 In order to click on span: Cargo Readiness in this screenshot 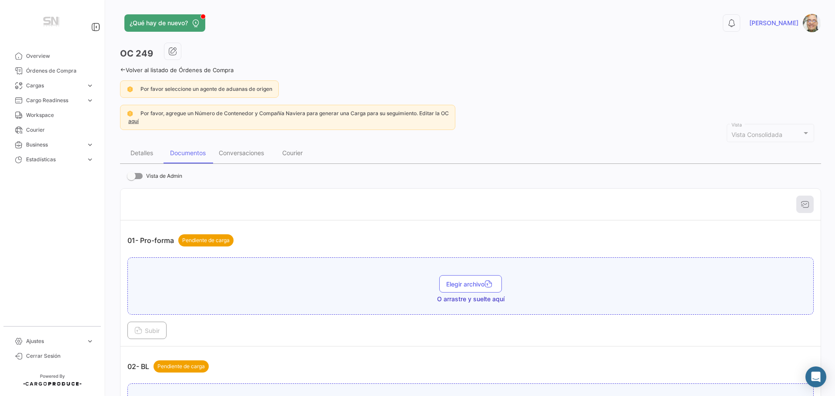, I will do `click(54, 100)`.